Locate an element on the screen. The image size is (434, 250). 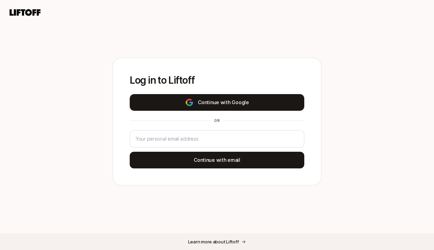
button: Learn more about Liftoff is located at coordinates (217, 242).